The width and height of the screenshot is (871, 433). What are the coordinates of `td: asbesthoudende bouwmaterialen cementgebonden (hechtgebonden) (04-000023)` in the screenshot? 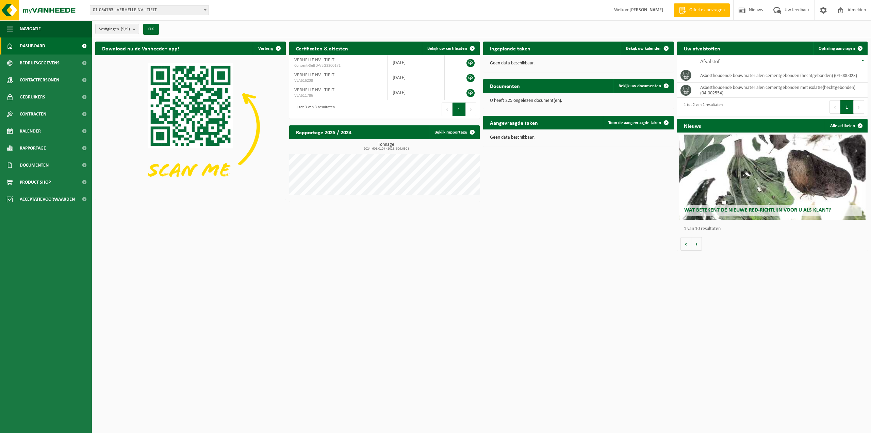 It's located at (781, 75).